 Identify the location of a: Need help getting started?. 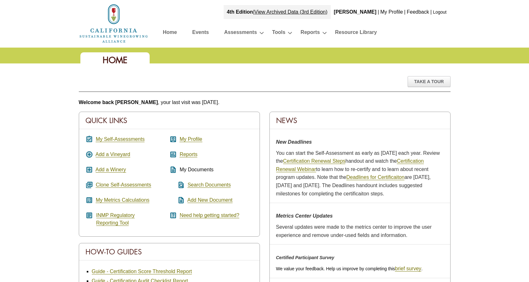
(209, 216).